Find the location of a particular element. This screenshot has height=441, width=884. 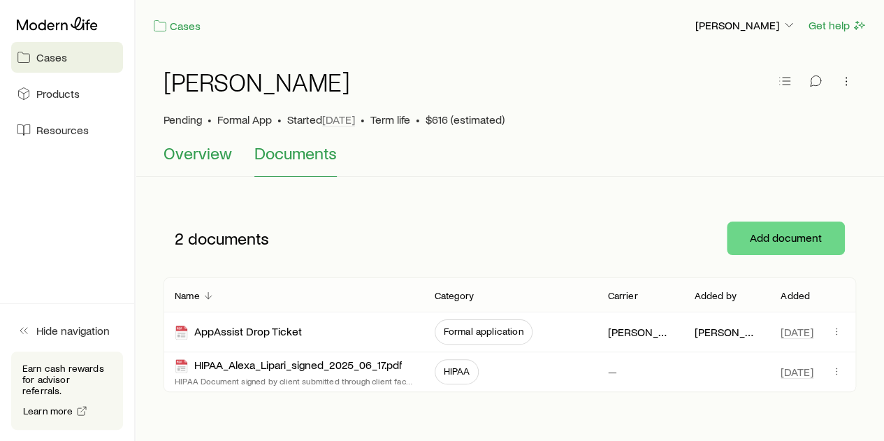

span: Resources is located at coordinates (62, 130).